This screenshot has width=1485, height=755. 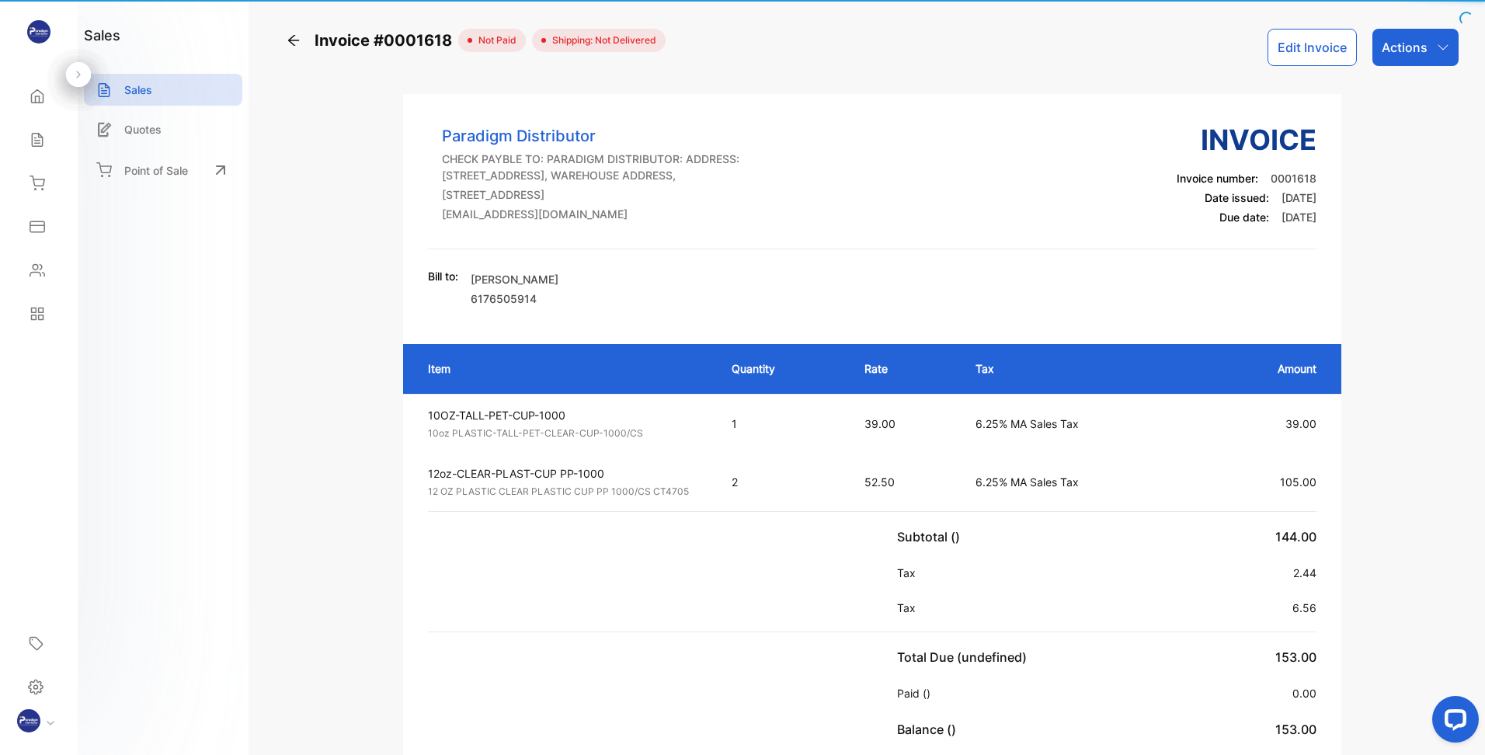 I want to click on span: 2.44, so click(x=1305, y=572).